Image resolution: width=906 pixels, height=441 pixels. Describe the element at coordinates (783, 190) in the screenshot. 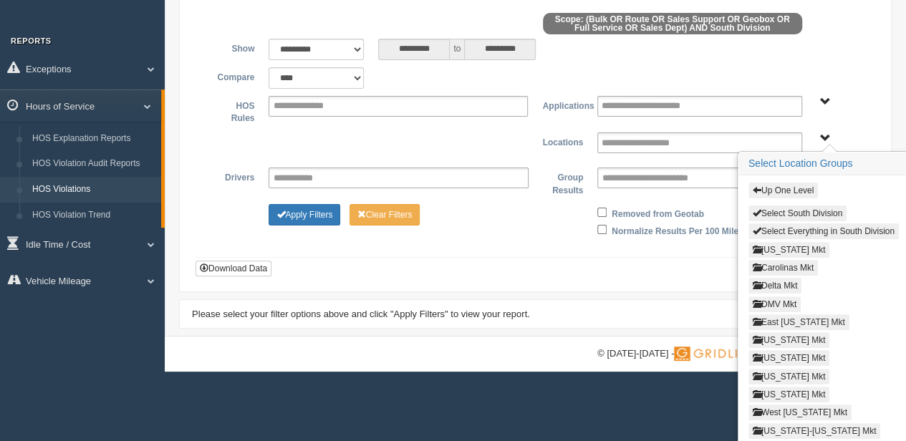

I see `button: Up One Level` at that location.